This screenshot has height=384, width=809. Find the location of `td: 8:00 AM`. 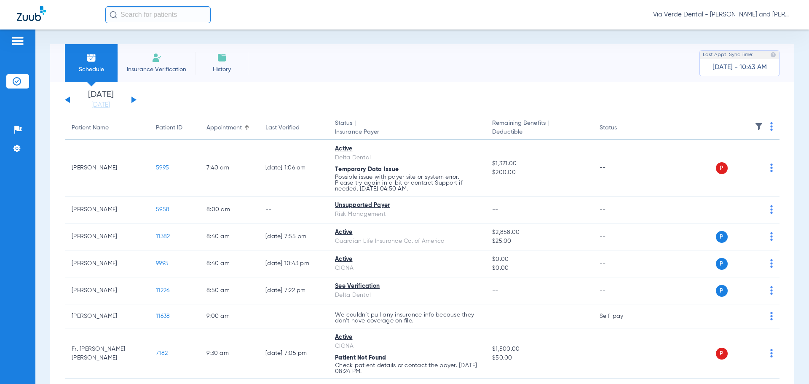

td: 8:00 AM is located at coordinates (229, 210).